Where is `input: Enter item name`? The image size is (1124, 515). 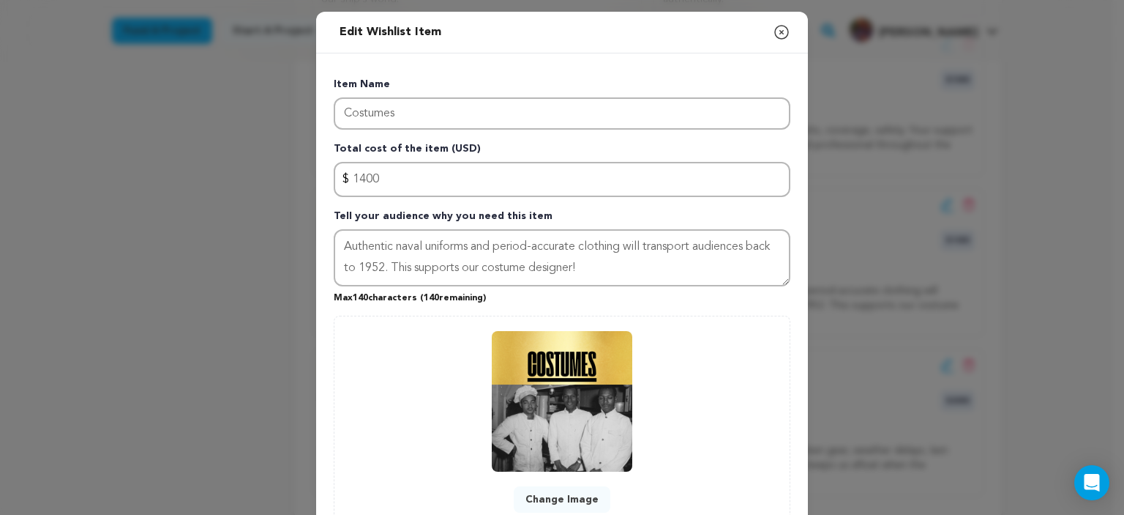 input: Enter item name is located at coordinates (562, 113).